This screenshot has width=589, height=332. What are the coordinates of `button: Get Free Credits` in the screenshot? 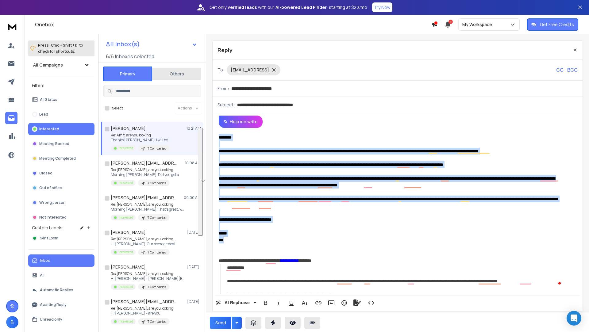 It's located at (552, 25).